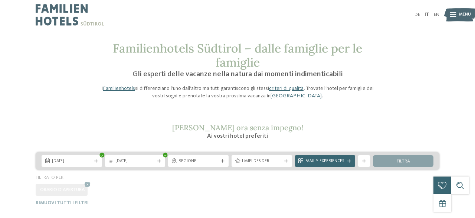 Image resolution: width=475 pixels, height=218 pixels. I want to click on span: Ai vostri hotel preferiti, so click(237, 136).